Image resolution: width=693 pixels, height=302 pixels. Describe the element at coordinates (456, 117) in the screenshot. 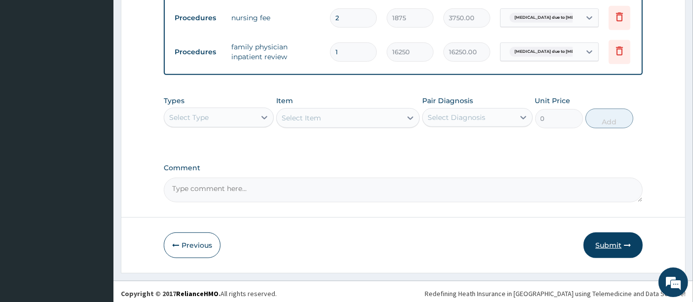

I see `div: Select Diagnosis` at that location.